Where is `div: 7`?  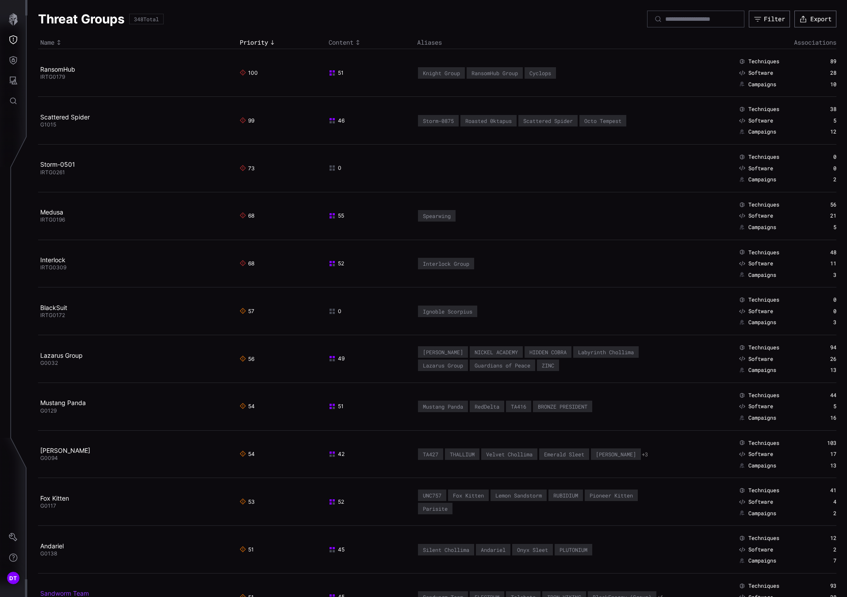
div: 7 is located at coordinates (822, 561).